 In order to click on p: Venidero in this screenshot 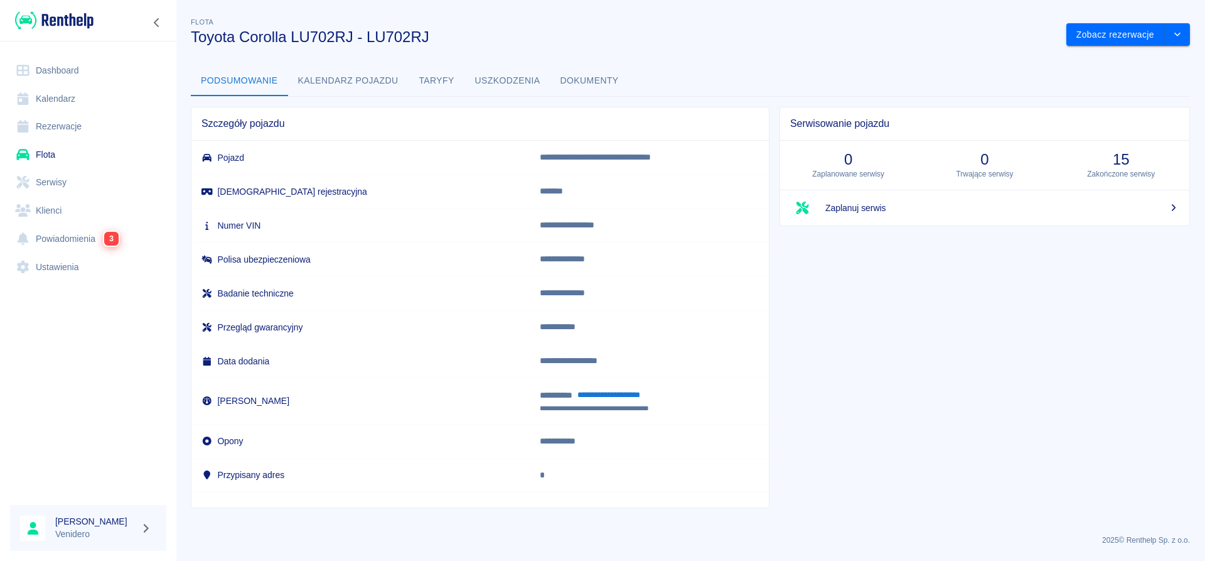, I will do `click(95, 534)`.